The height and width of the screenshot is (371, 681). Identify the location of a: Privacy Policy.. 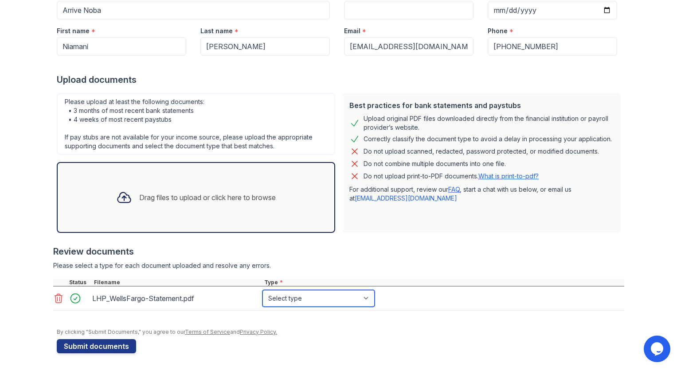
(258, 332).